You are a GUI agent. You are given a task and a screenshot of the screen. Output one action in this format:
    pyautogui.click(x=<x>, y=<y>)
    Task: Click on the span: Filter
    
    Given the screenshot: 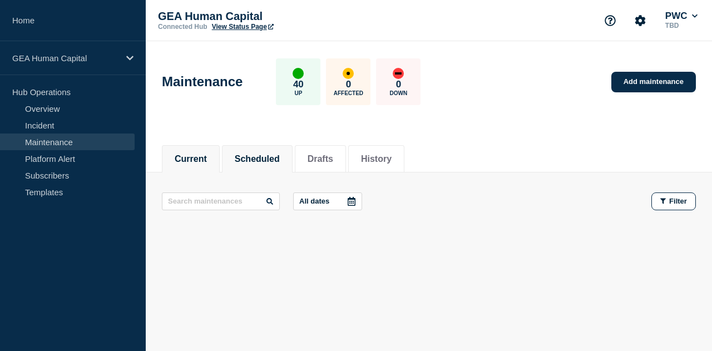 What is the action you would take?
    pyautogui.click(x=678, y=201)
    